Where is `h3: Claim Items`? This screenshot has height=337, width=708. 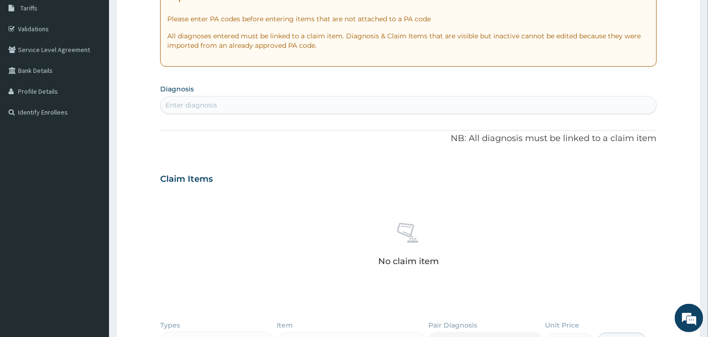 h3: Claim Items is located at coordinates (186, 180).